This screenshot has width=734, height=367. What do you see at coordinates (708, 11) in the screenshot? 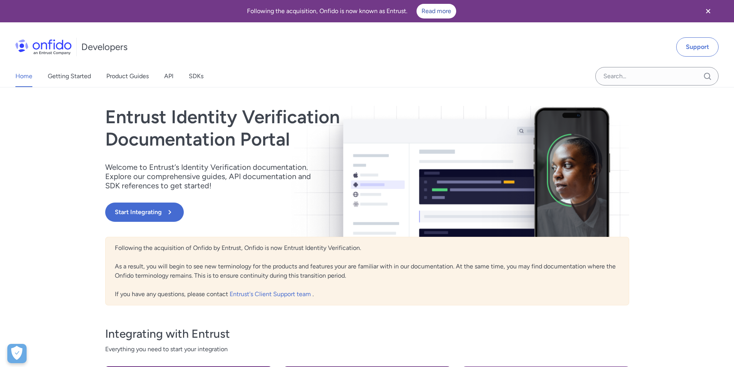
I see `button: Close banner` at bounding box center [708, 11].